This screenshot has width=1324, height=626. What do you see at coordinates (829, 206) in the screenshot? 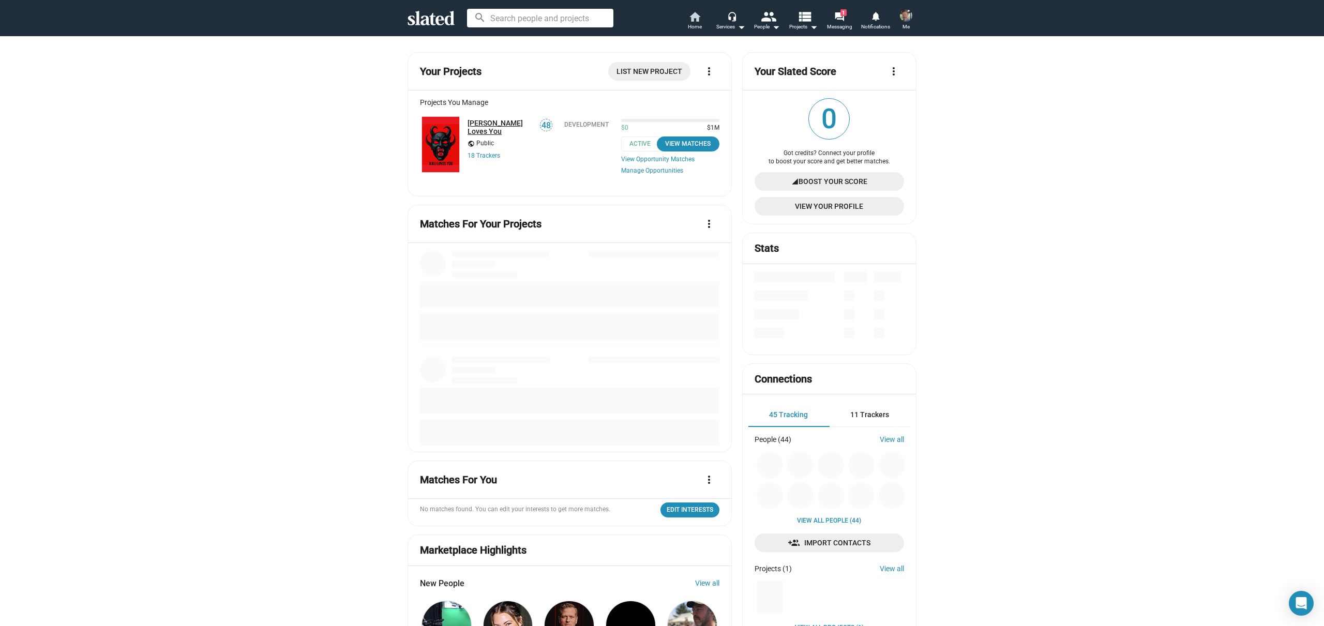
I see `a: View Your Profile` at bounding box center [829, 206].